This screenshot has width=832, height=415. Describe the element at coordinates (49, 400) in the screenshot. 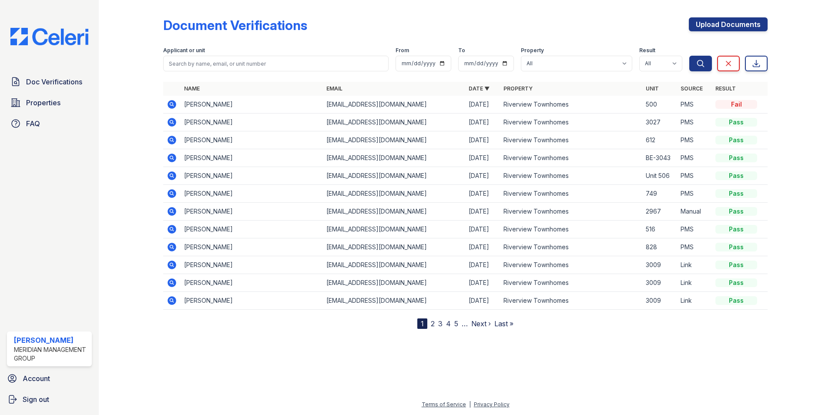

I see `a: Sign out` at that location.